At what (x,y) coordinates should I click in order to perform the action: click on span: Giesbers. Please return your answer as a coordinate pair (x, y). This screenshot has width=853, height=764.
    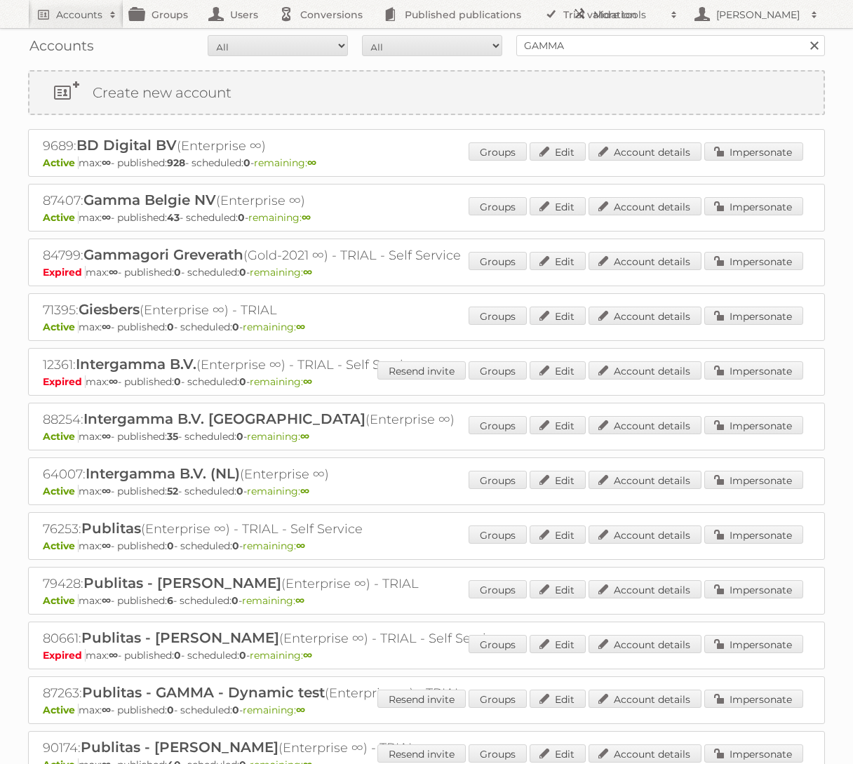
    Looking at the image, I should click on (109, 309).